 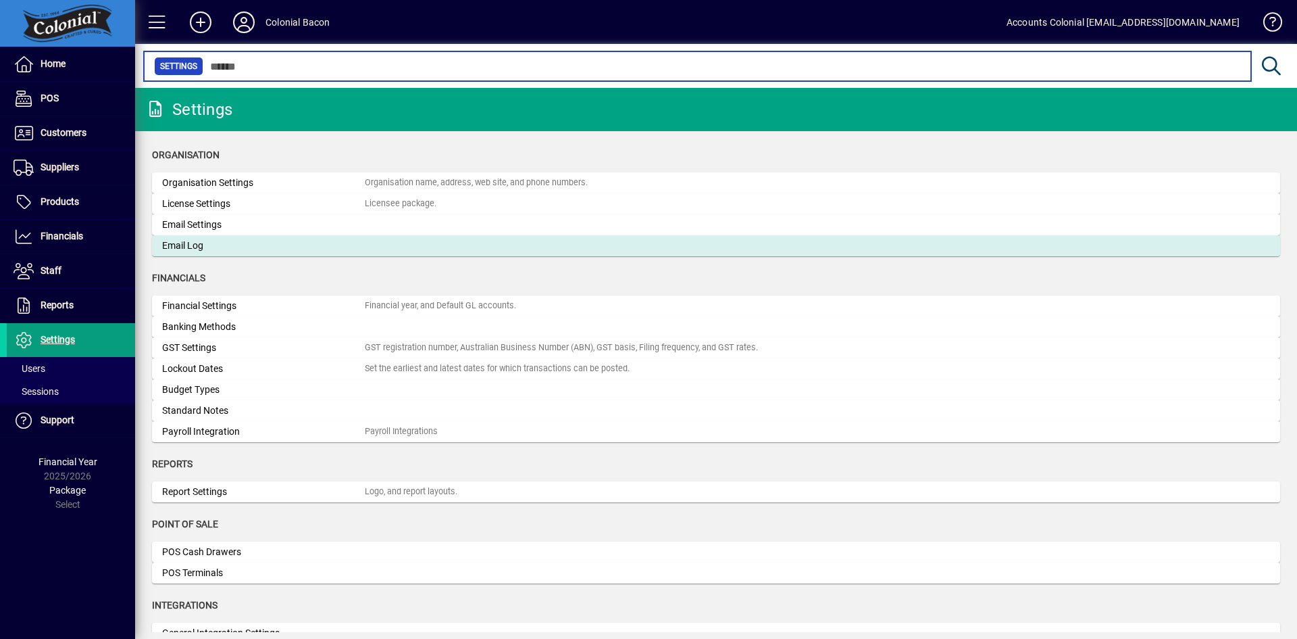 I want to click on button: Add, so click(x=201, y=22).